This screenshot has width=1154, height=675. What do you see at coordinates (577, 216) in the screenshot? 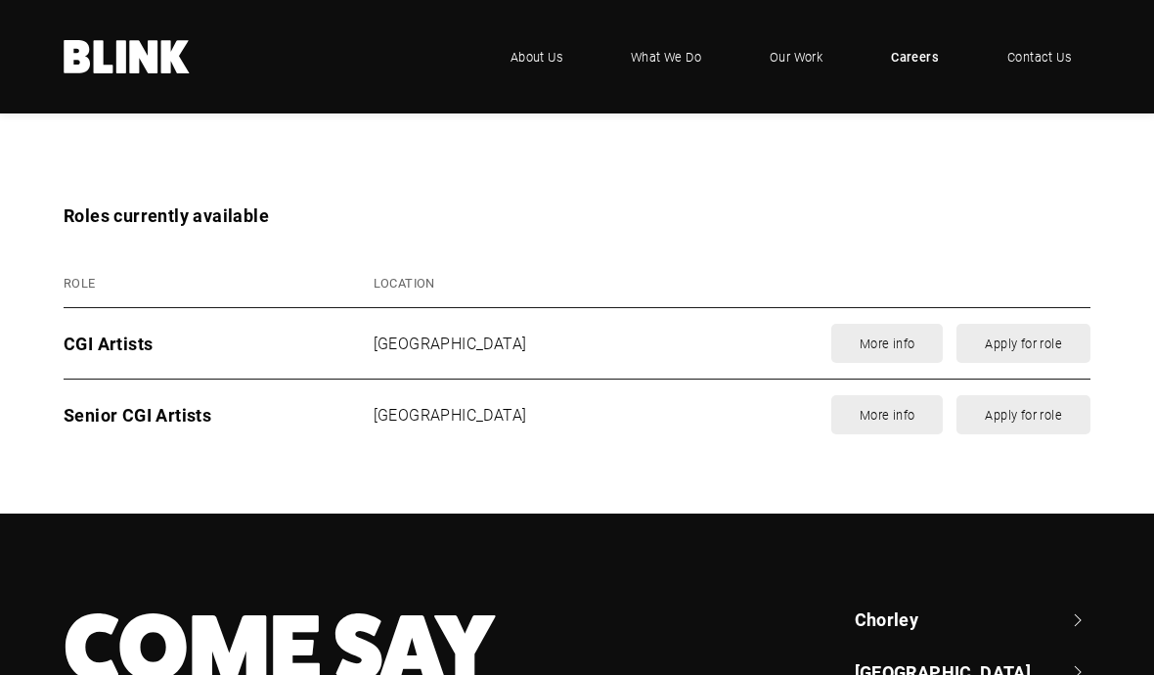
I see `h3: Roles currently available` at bounding box center [577, 216].